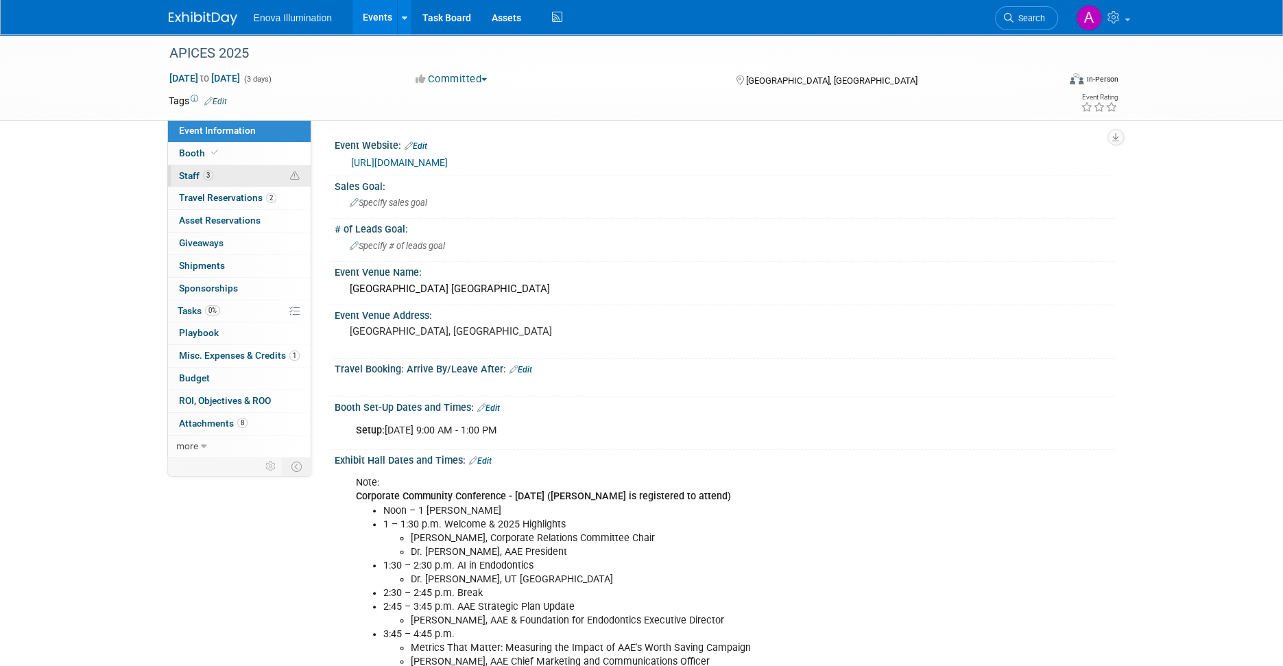 The width and height of the screenshot is (1283, 666). Describe the element at coordinates (208, 288) in the screenshot. I see `span: Sponsorships` at that location.